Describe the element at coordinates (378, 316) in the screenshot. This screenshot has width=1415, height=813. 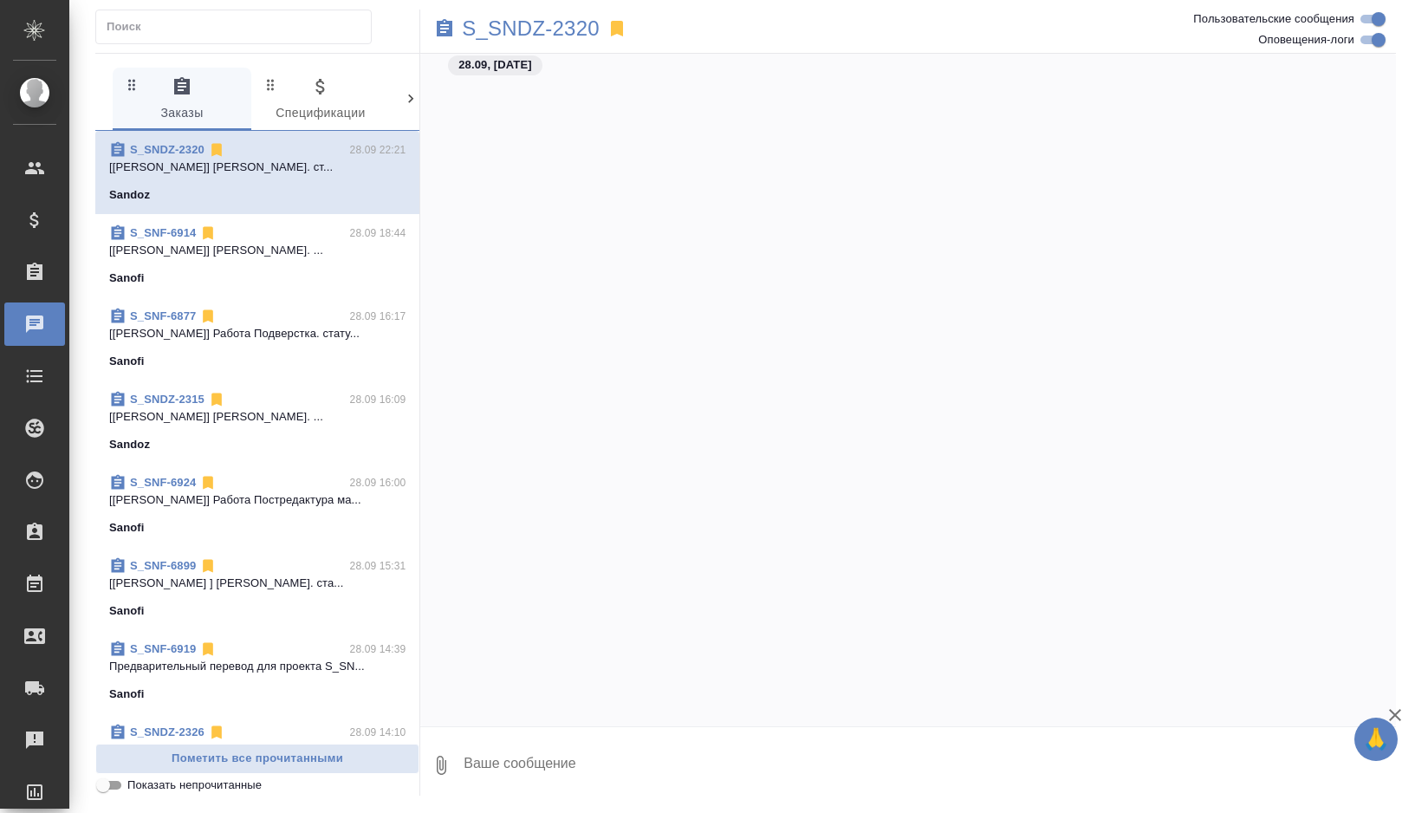
I see `p: 28.09 16:17` at that location.